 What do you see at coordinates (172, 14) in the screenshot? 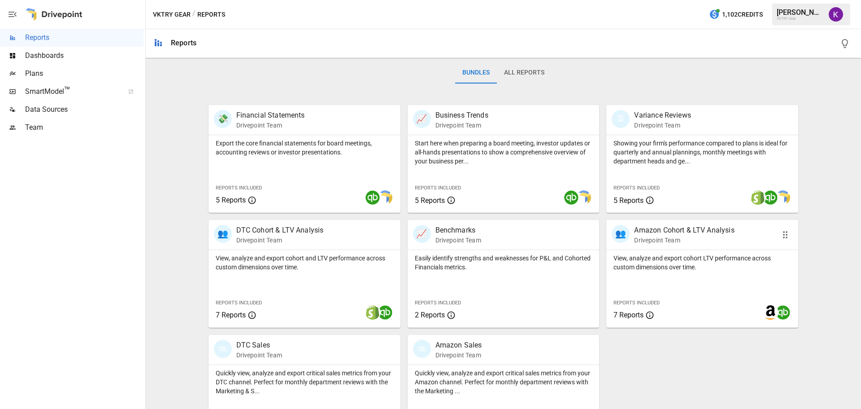
I see `button: VKTRY Gear` at bounding box center [172, 14].